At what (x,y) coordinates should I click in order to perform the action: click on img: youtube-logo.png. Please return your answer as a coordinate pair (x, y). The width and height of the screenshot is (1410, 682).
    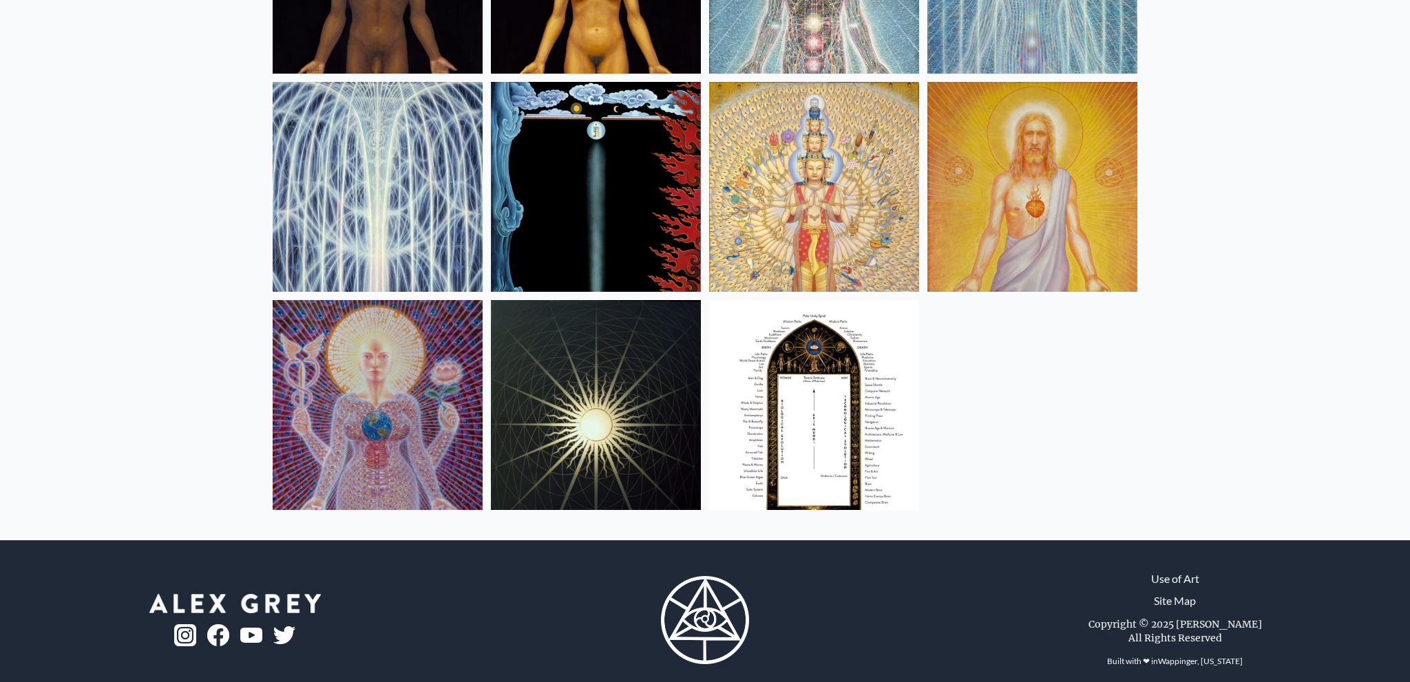
    Looking at the image, I should click on (251, 635).